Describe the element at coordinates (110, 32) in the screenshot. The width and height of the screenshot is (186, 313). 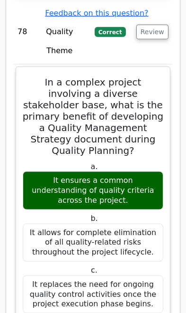
I see `span: Correct` at that location.